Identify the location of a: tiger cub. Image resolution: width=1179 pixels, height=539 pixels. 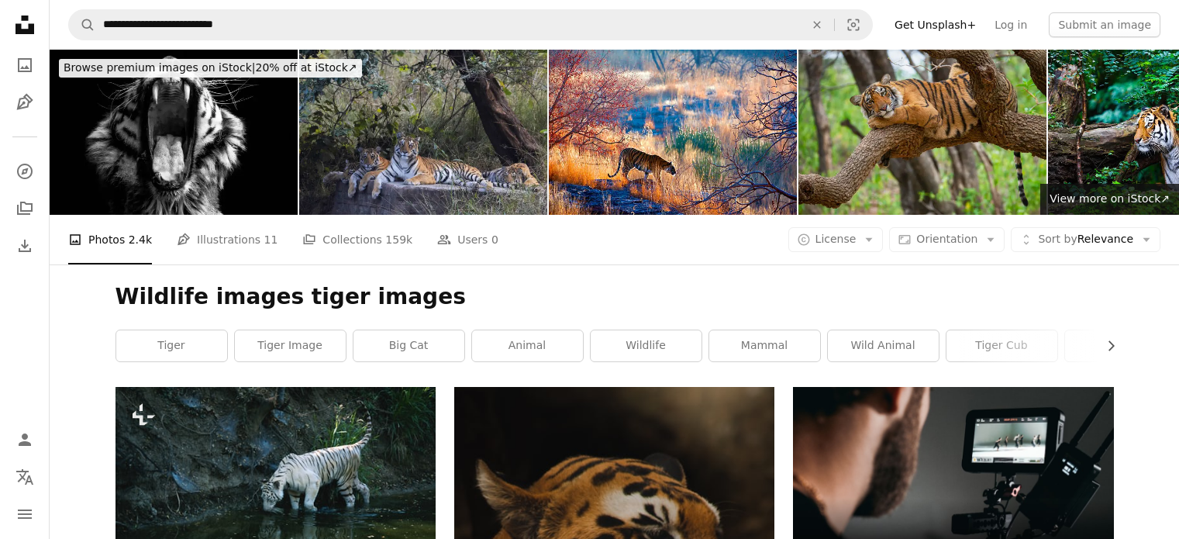
(1002, 346).